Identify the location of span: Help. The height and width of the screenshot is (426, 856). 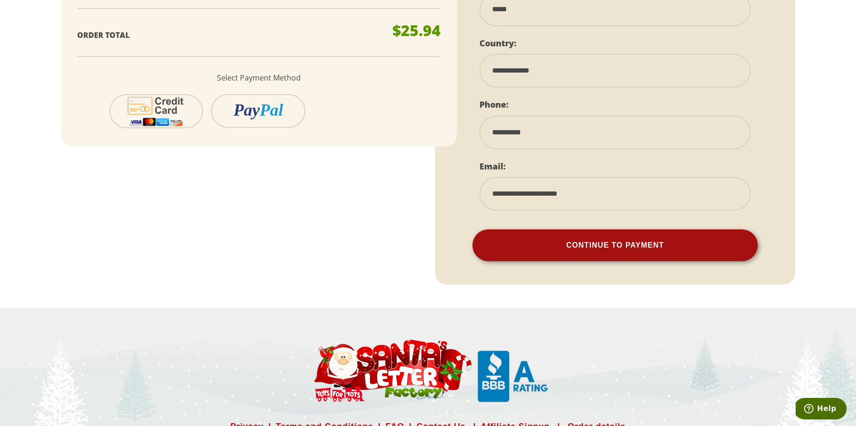
(31, 11).